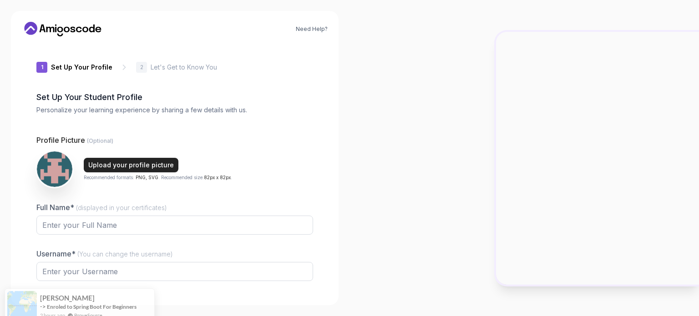  I want to click on p: Let's Get to Know You, so click(184, 67).